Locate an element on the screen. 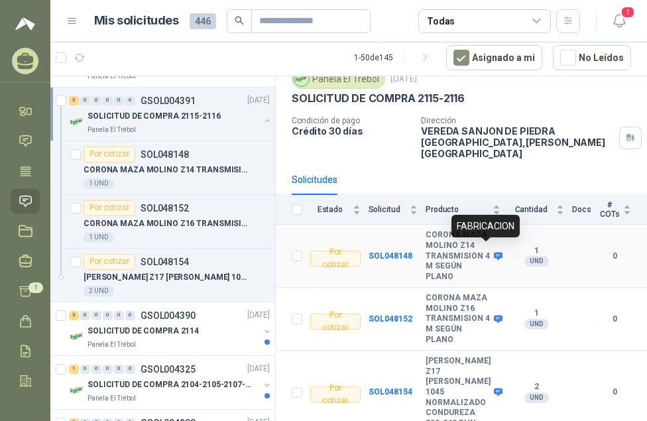 The height and width of the screenshot is (421, 647). th: Estado is located at coordinates (339, 209).